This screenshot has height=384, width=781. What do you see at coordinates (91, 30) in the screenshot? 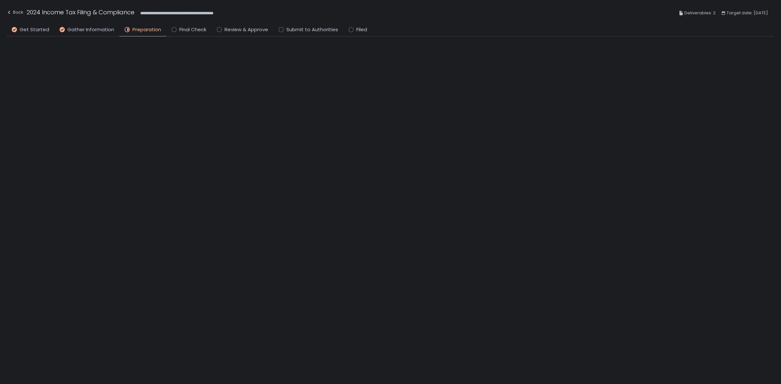
I see `span: Gather Information` at bounding box center [91, 30].